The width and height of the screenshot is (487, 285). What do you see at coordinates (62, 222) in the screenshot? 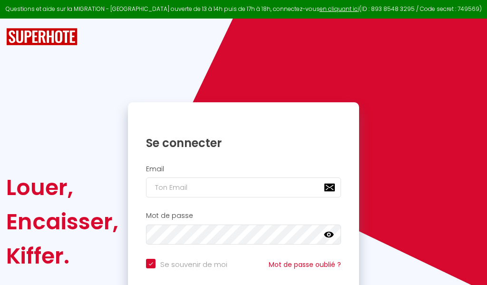
I see `div: Encaisser,` at bounding box center [62, 222].